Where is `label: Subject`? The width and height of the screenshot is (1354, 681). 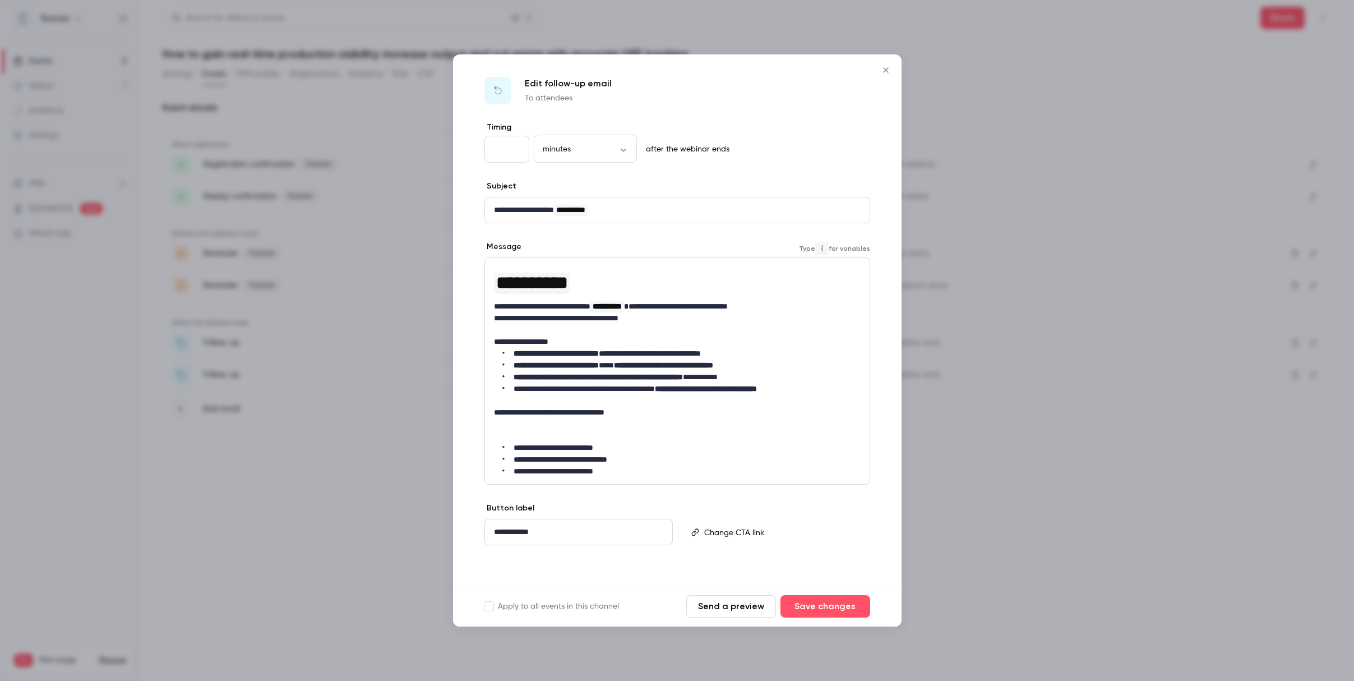
label: Subject is located at coordinates (500, 186).